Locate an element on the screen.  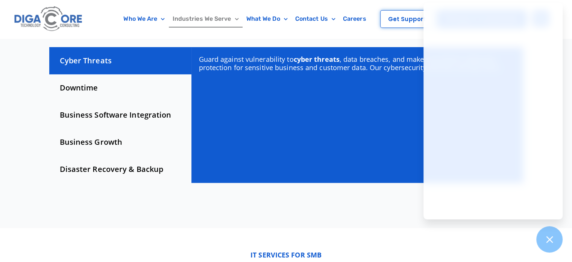
div: Business Software Integration is located at coordinates (120, 115).